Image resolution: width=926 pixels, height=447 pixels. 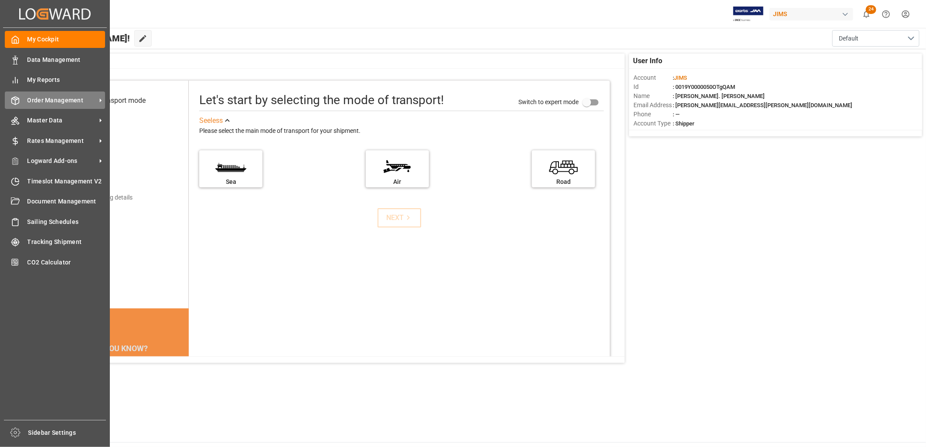 I want to click on span: Phone, so click(x=653, y=114).